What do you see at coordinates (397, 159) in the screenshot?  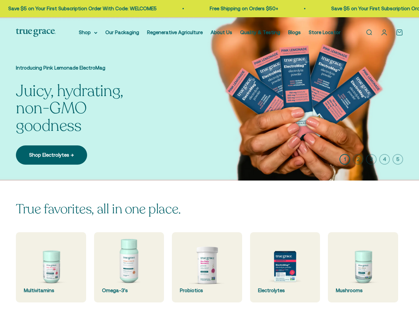 I see `button: 5` at bounding box center [397, 159].